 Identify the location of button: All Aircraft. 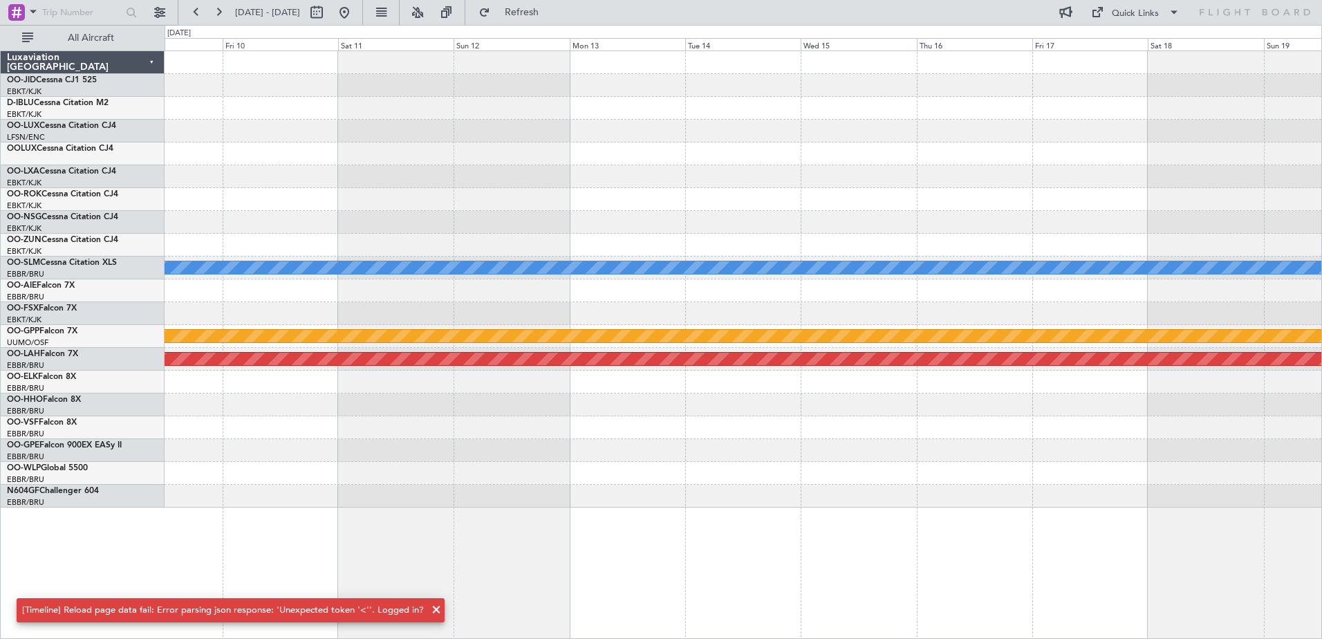
(82, 38).